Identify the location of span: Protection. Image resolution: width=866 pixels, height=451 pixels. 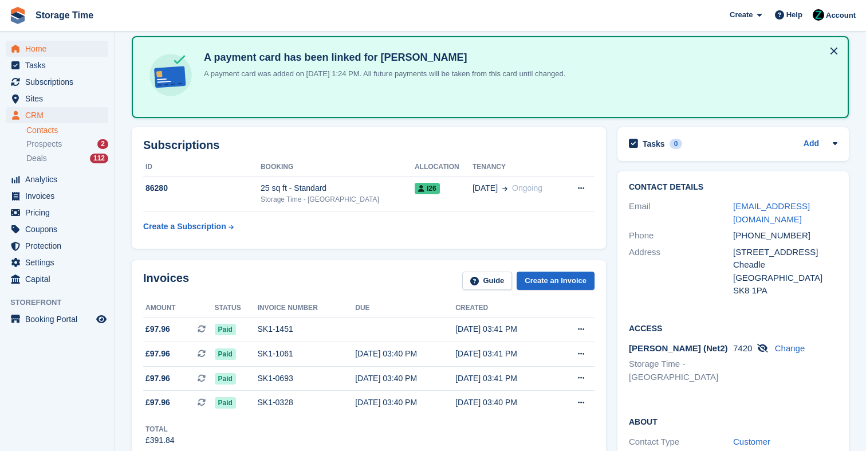
(60, 246).